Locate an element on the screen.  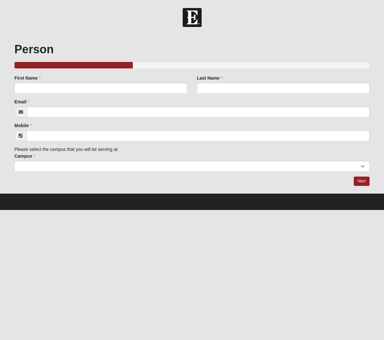
label: Campus is located at coordinates (25, 156).